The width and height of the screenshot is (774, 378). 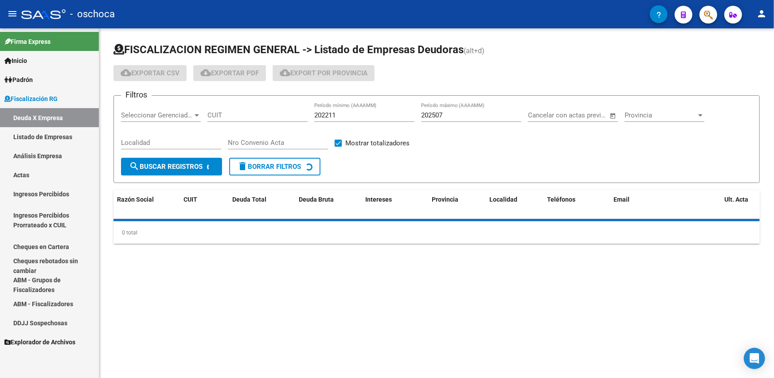 I want to click on button: Buscar Registros, so click(x=172, y=167).